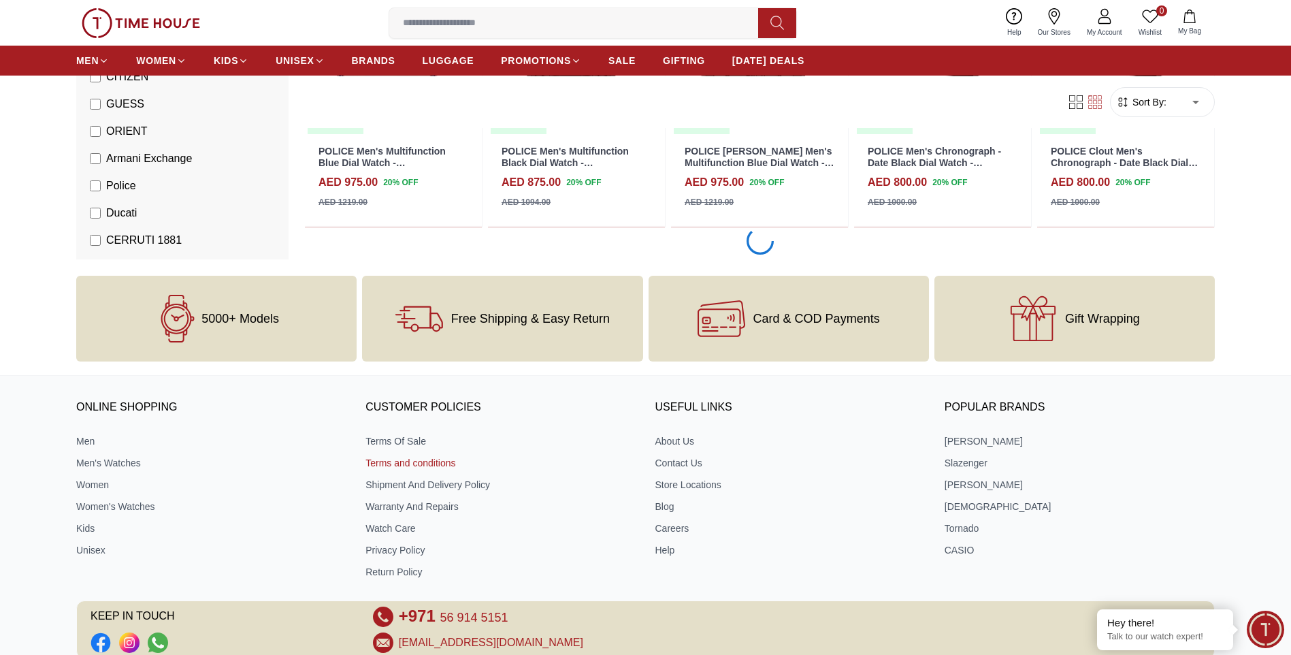  I want to click on a: POLICE Men's Multifunction Blue Dial Watch - PEWGQ0063002, so click(382, 163).